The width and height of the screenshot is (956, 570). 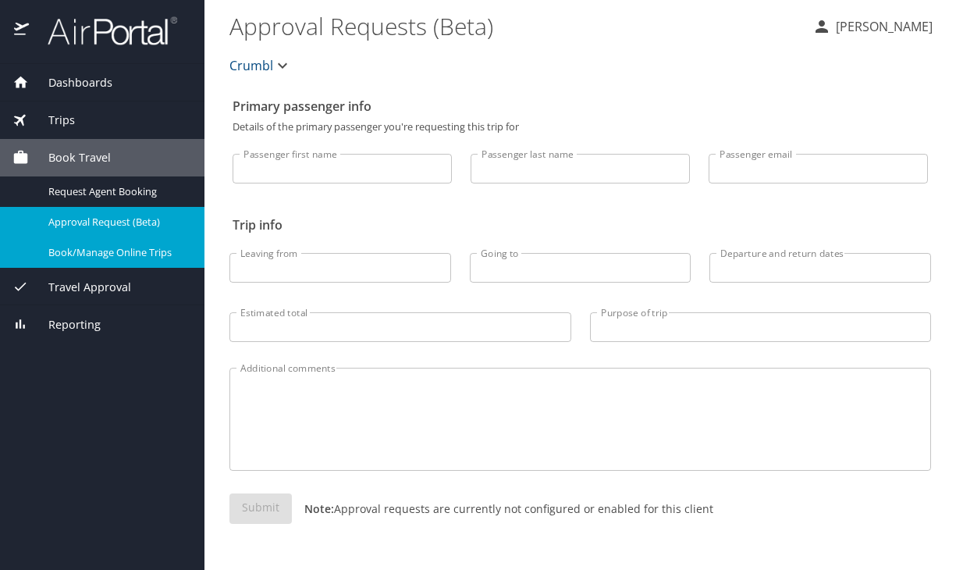 I want to click on span: Trips, so click(x=52, y=120).